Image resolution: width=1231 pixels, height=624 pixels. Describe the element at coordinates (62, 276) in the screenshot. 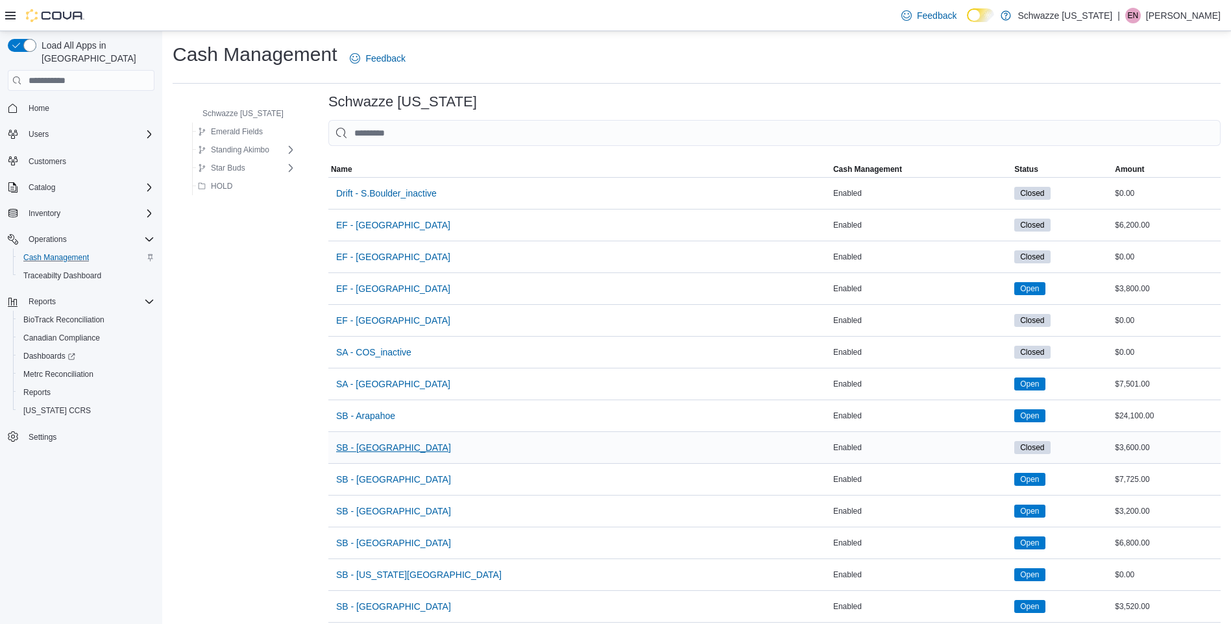

I see `span: Traceabilty Dashboard` at that location.